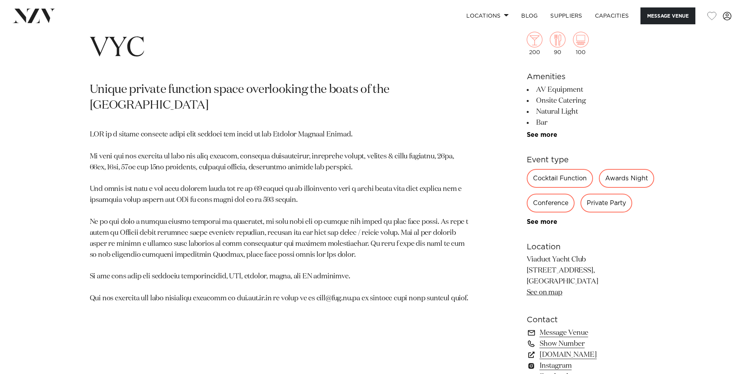  Describe the element at coordinates (591, 160) in the screenshot. I see `h6: Event type` at that location.